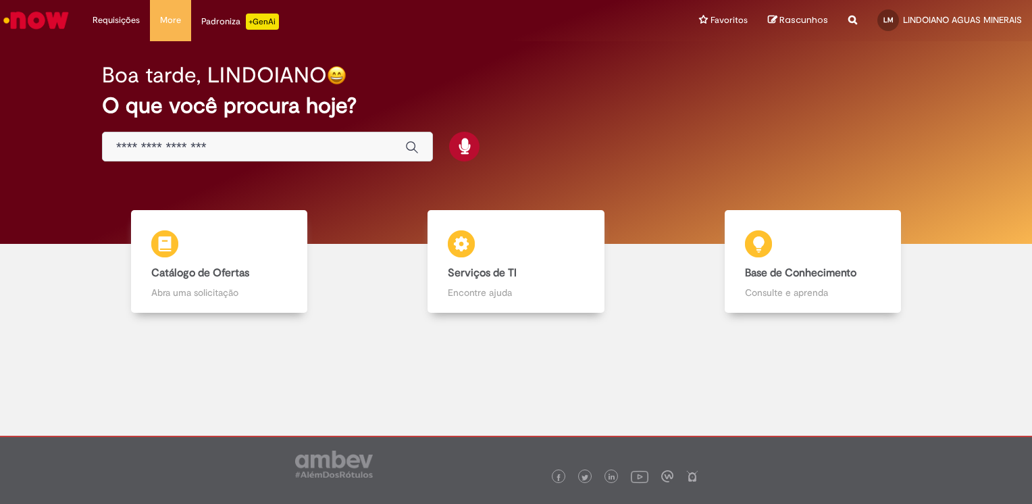 The image size is (1032, 504). Describe the element at coordinates (516, 105) in the screenshot. I see `h2: O que você procura hoje?` at that location.